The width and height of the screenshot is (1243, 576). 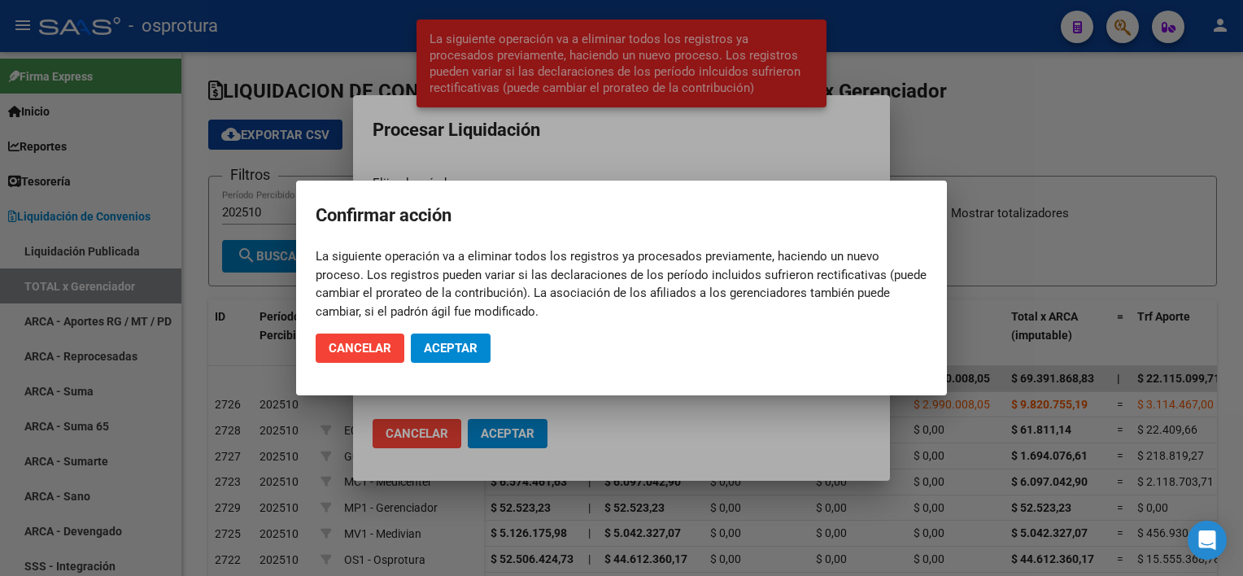 I want to click on div: Open Intercom Messenger, so click(x=1207, y=540).